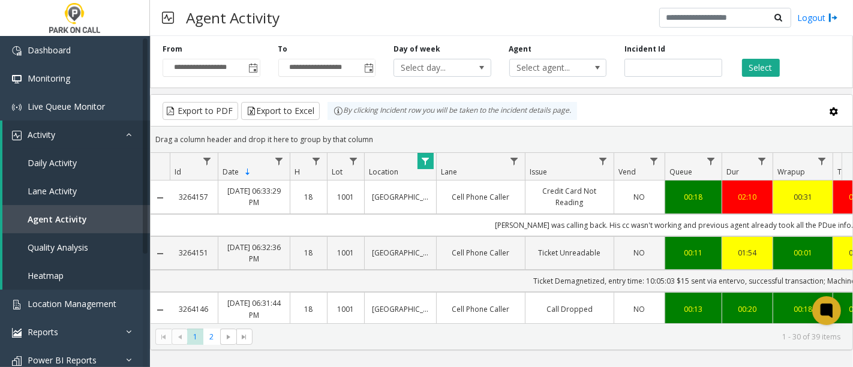 This screenshot has width=853, height=367. What do you see at coordinates (521, 49) in the screenshot?
I see `label: Agent` at bounding box center [521, 49].